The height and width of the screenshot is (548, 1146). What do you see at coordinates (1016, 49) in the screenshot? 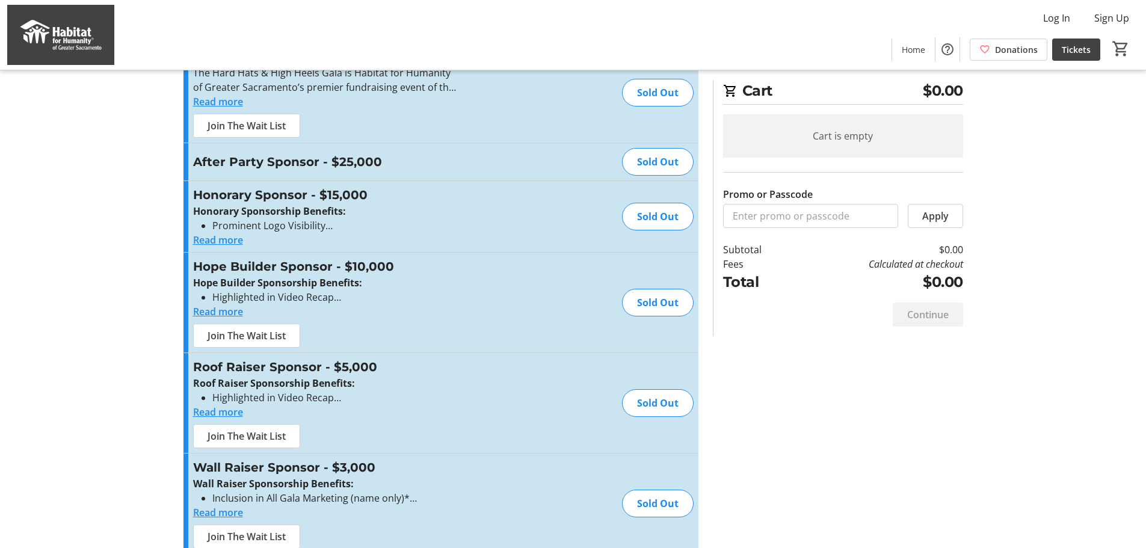
I see `span: Donations` at bounding box center [1016, 49].